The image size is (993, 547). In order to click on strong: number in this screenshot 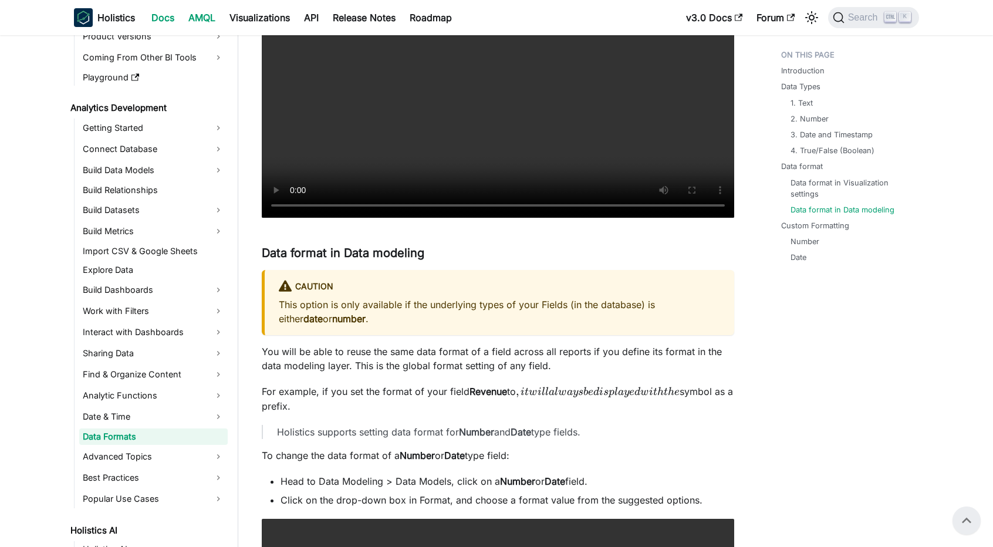, I will do `click(349, 319)`.